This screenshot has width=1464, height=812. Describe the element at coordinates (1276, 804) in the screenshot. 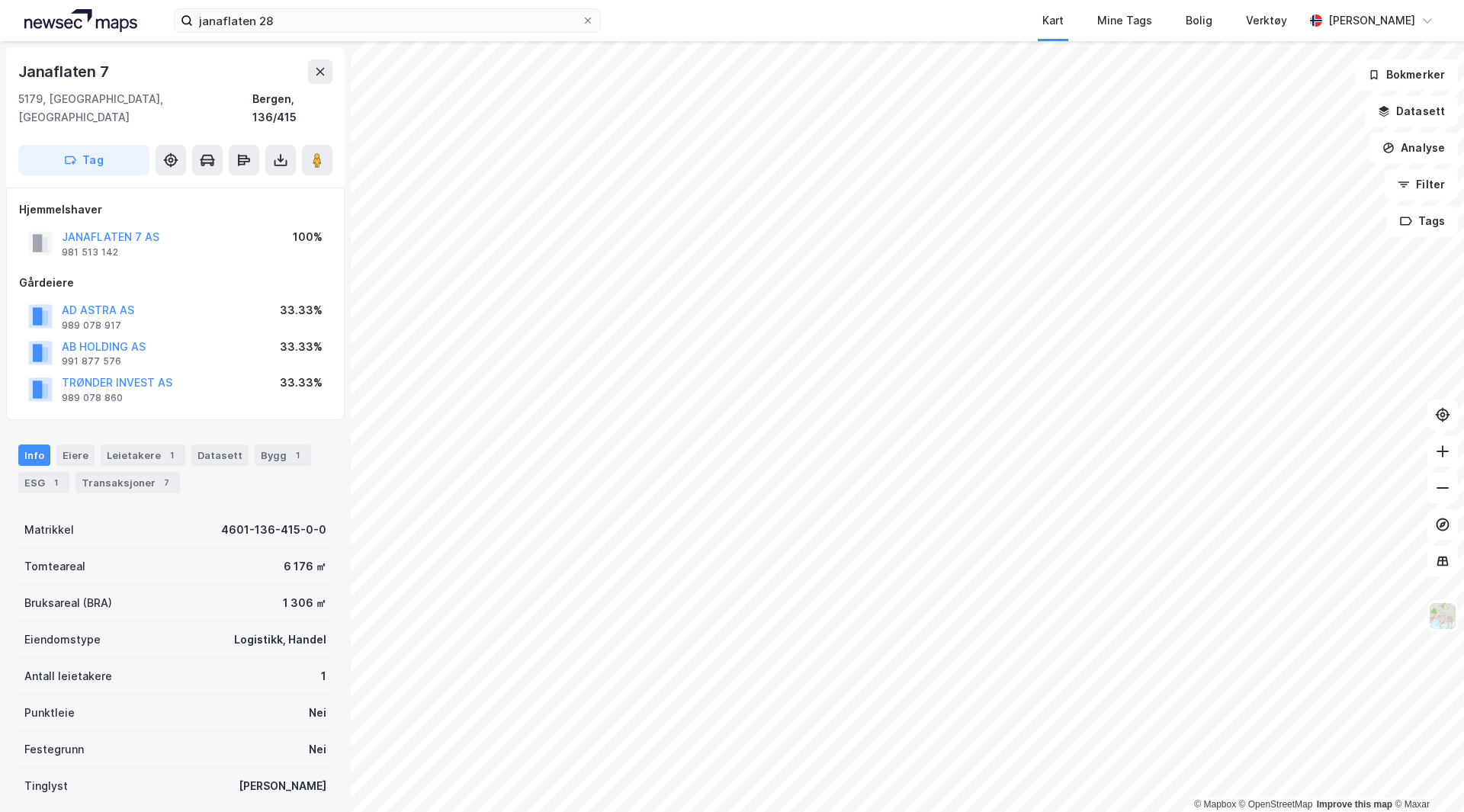

I see `a: OpenStreetMap` at that location.